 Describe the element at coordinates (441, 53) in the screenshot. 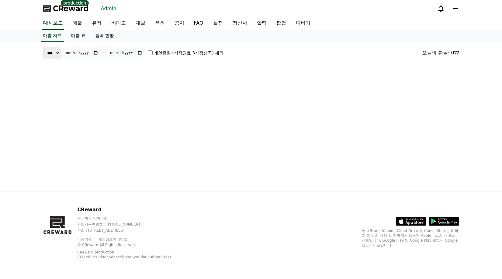

I see `div: 오늘의 환율: 0₩` at that location.